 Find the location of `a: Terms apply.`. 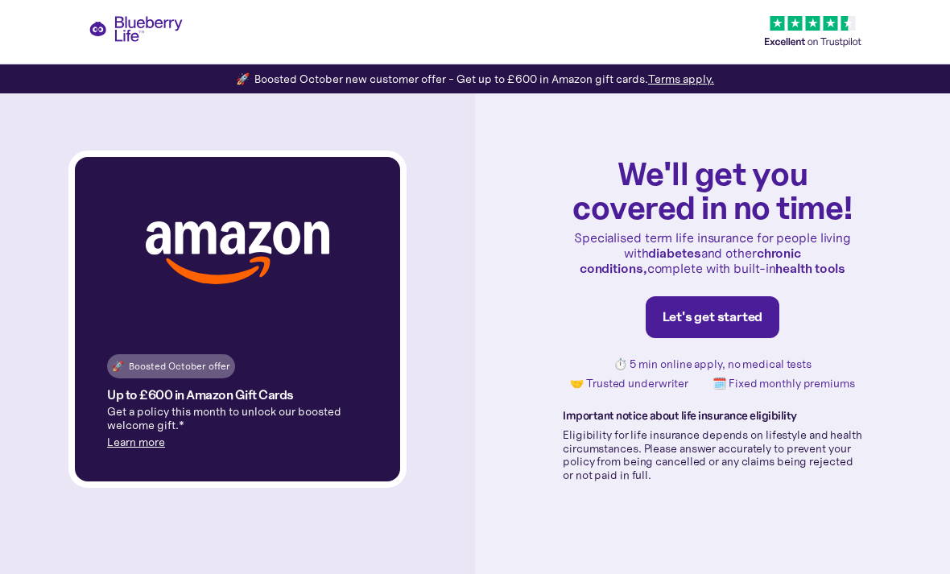

a: Terms apply. is located at coordinates (681, 79).